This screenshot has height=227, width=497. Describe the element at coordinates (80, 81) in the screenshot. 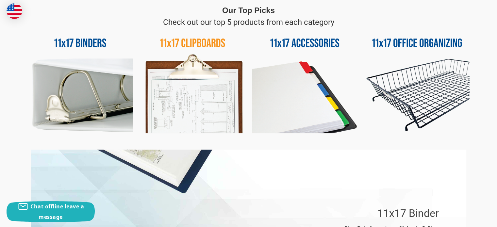

I see `img: 11x17 Binders` at that location.